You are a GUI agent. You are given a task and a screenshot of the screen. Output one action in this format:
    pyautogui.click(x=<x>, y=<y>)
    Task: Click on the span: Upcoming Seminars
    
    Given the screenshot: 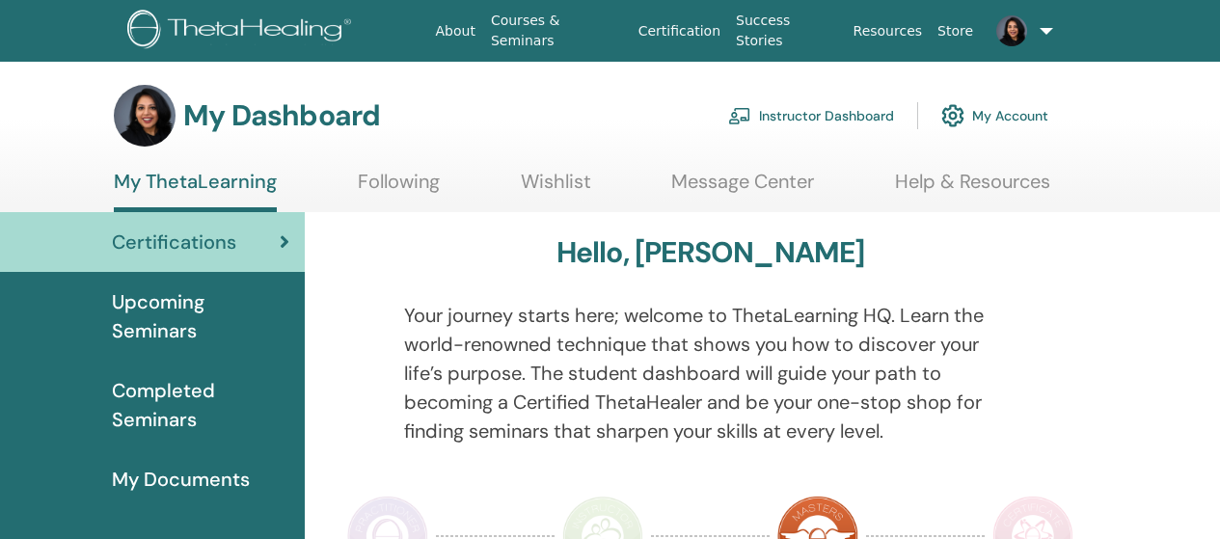 What is the action you would take?
    pyautogui.click(x=201, y=316)
    